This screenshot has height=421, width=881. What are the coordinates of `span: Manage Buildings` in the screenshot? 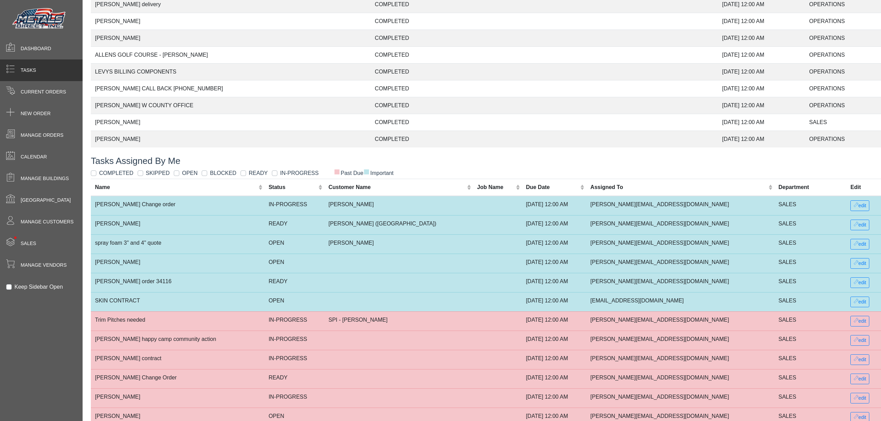 It's located at (45, 179).